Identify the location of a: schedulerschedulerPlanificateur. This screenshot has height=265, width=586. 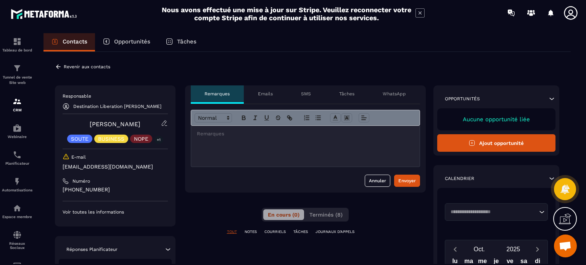
(17, 158).